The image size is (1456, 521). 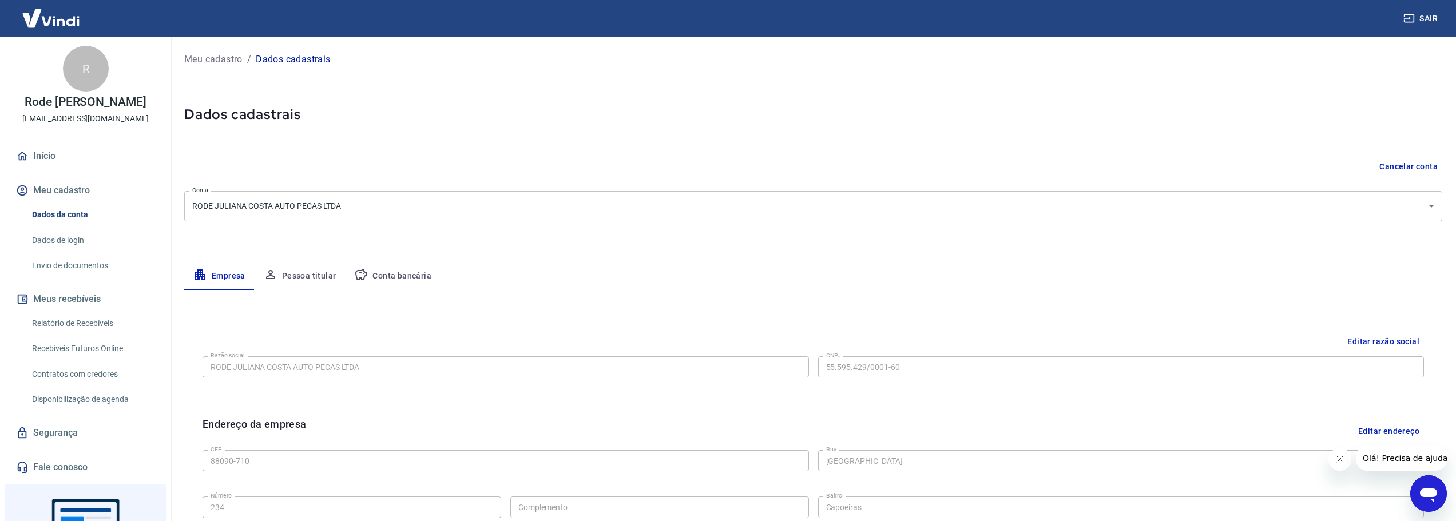 I want to click on p: Dados cadastrais, so click(x=293, y=59).